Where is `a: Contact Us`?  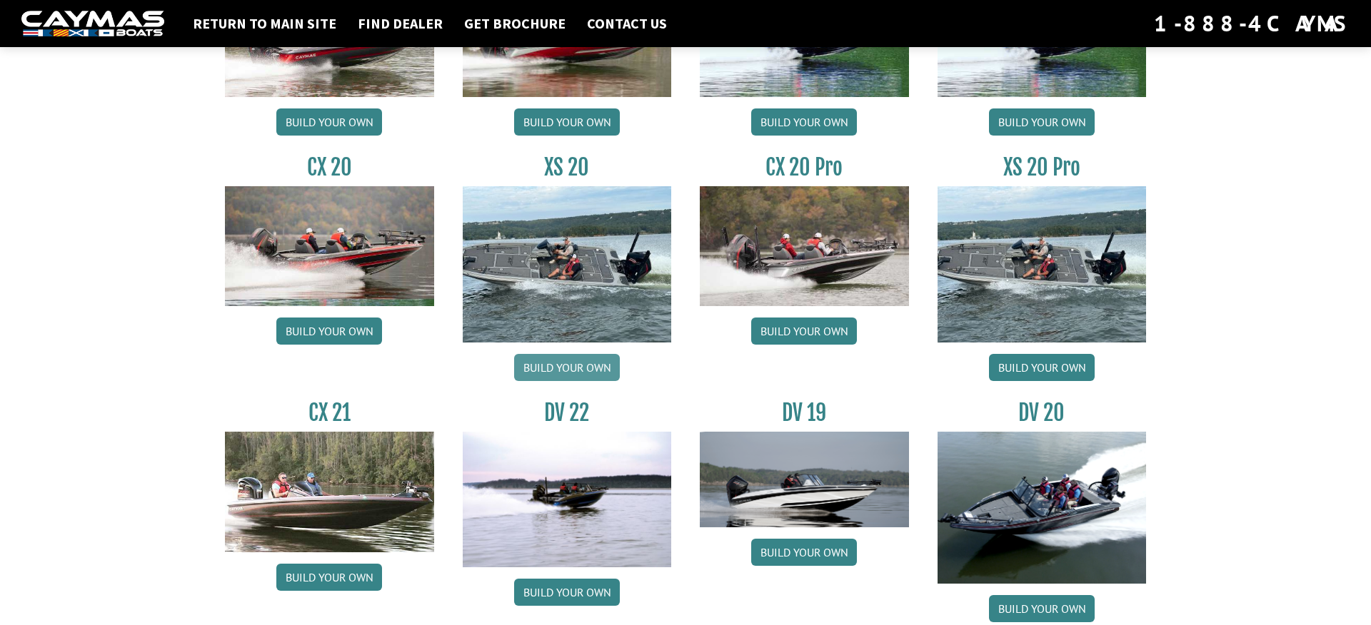 a: Contact Us is located at coordinates (627, 24).